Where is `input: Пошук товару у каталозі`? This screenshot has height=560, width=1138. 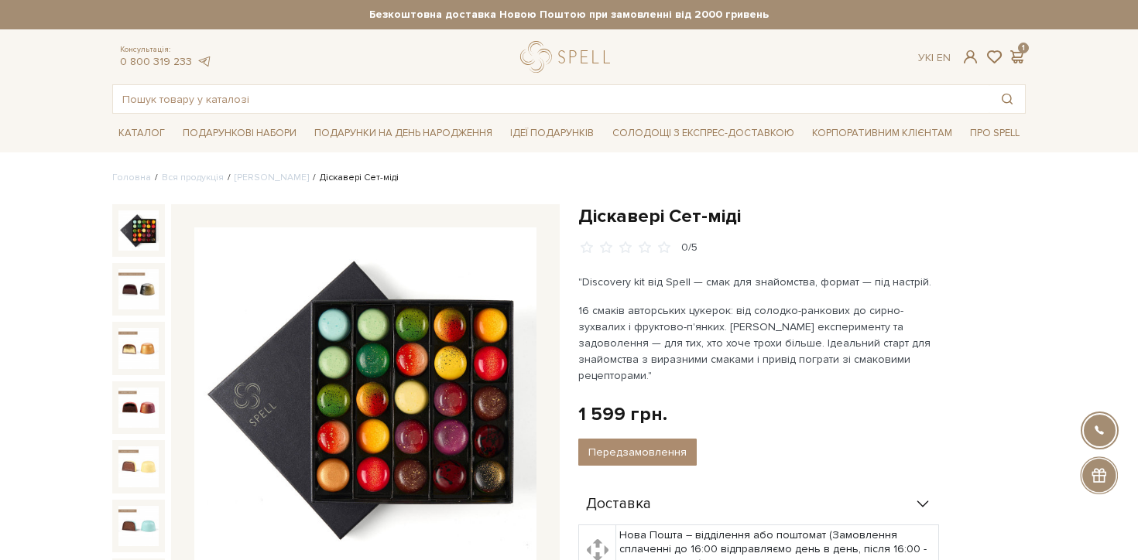 input: Пошук товару у каталозі is located at coordinates (551, 99).